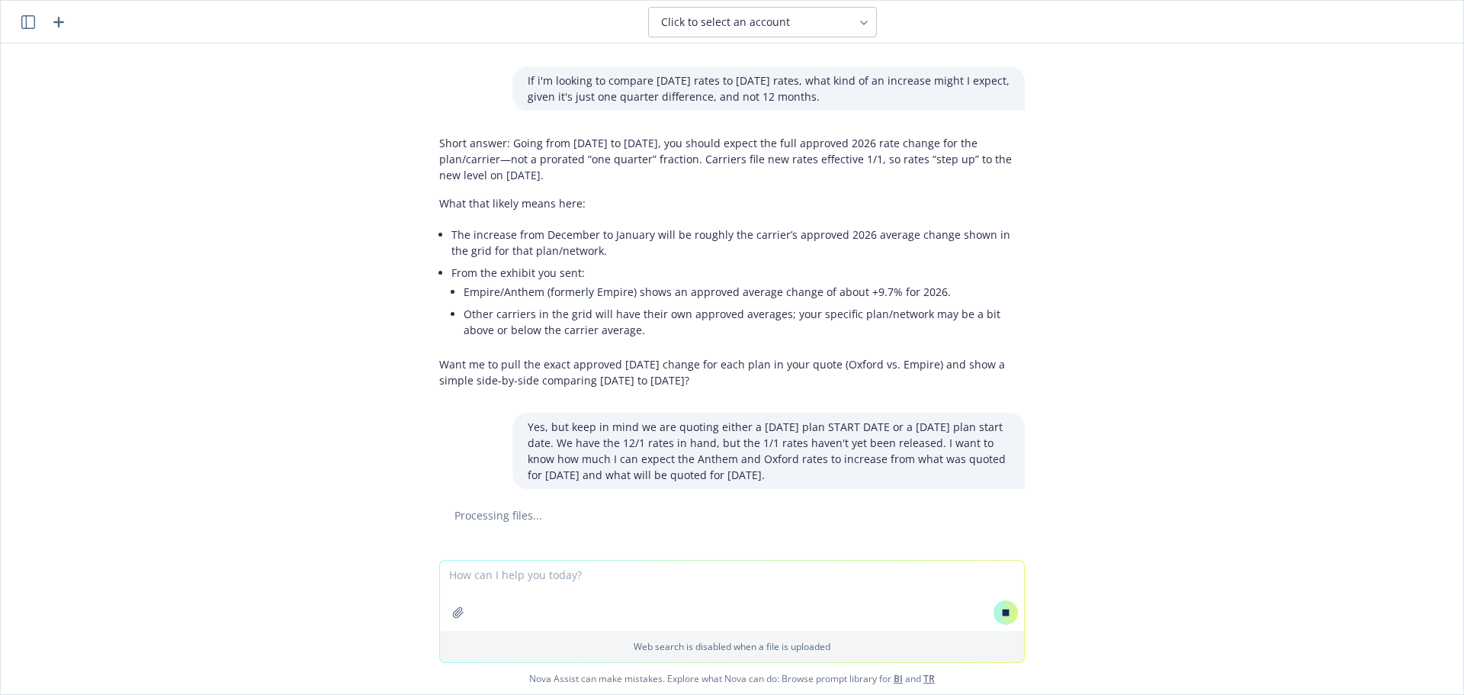  Describe the element at coordinates (732, 203) in the screenshot. I see `p: What that likely means here:` at that location.